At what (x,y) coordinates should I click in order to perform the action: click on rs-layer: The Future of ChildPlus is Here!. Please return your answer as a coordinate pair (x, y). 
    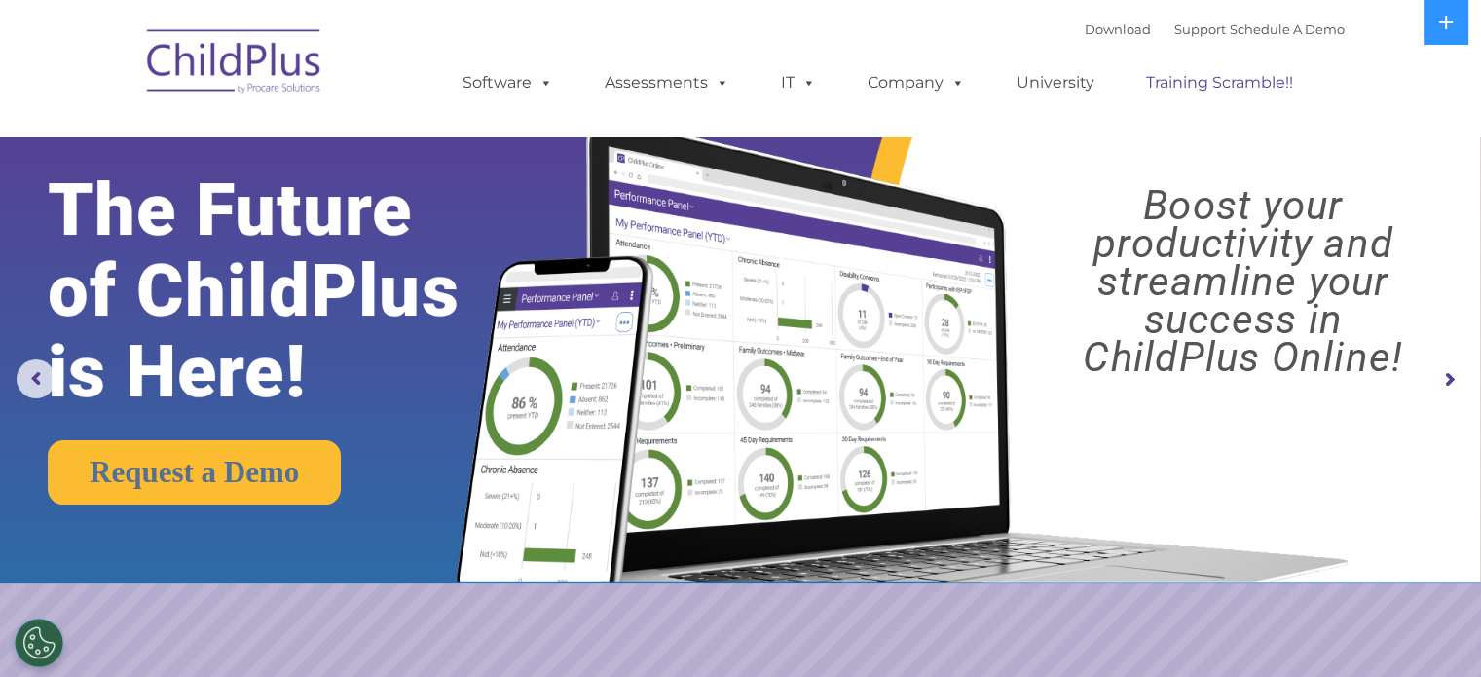
    Looking at the image, I should click on (284, 290).